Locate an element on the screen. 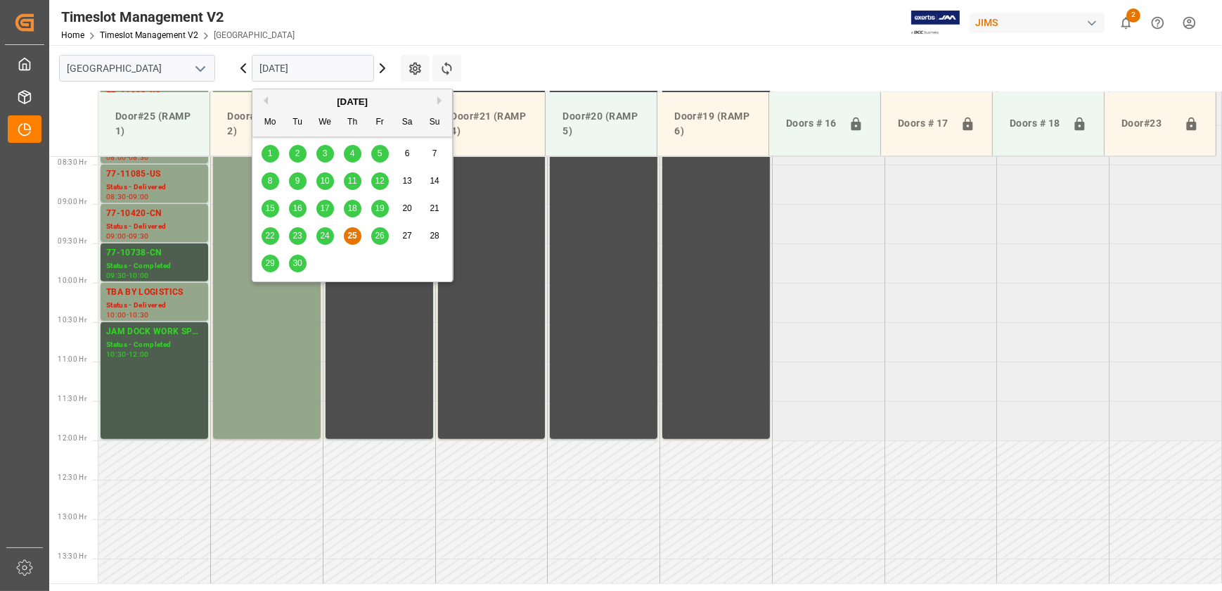 This screenshot has width=1222, height=591. span: 18 is located at coordinates (352, 208).